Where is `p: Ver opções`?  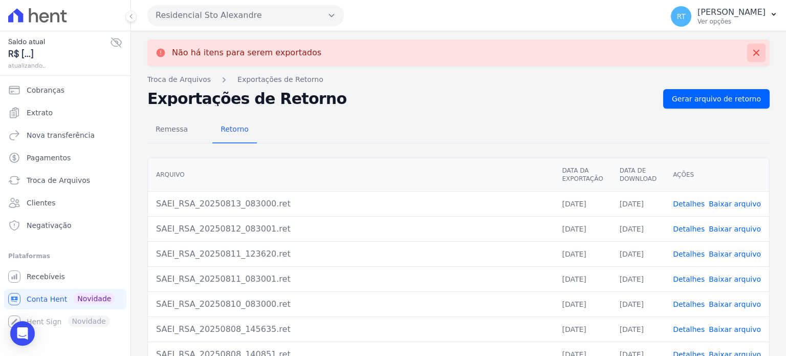
p: Ver opções is located at coordinates (731, 21).